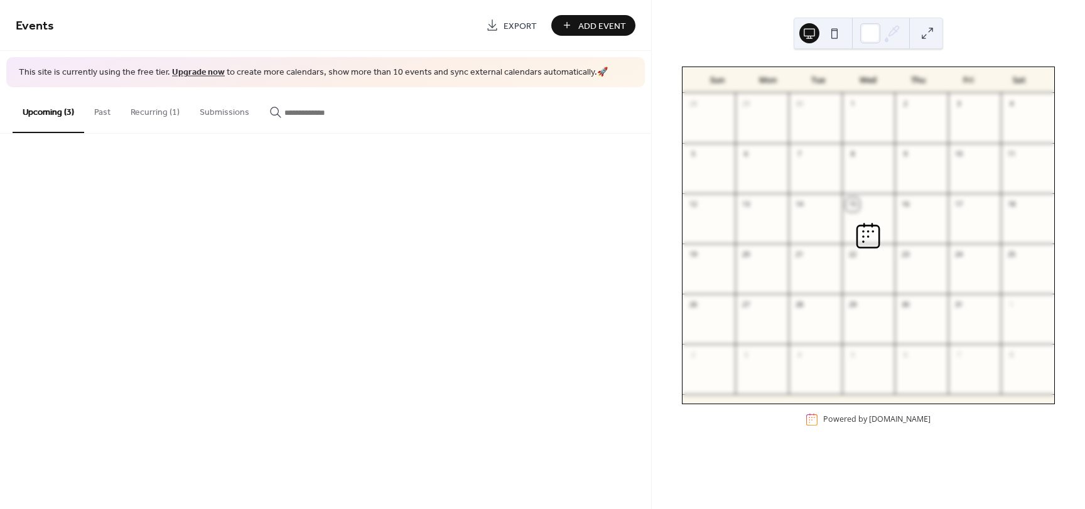  What do you see at coordinates (511, 25) in the screenshot?
I see `a: Export` at bounding box center [511, 25].